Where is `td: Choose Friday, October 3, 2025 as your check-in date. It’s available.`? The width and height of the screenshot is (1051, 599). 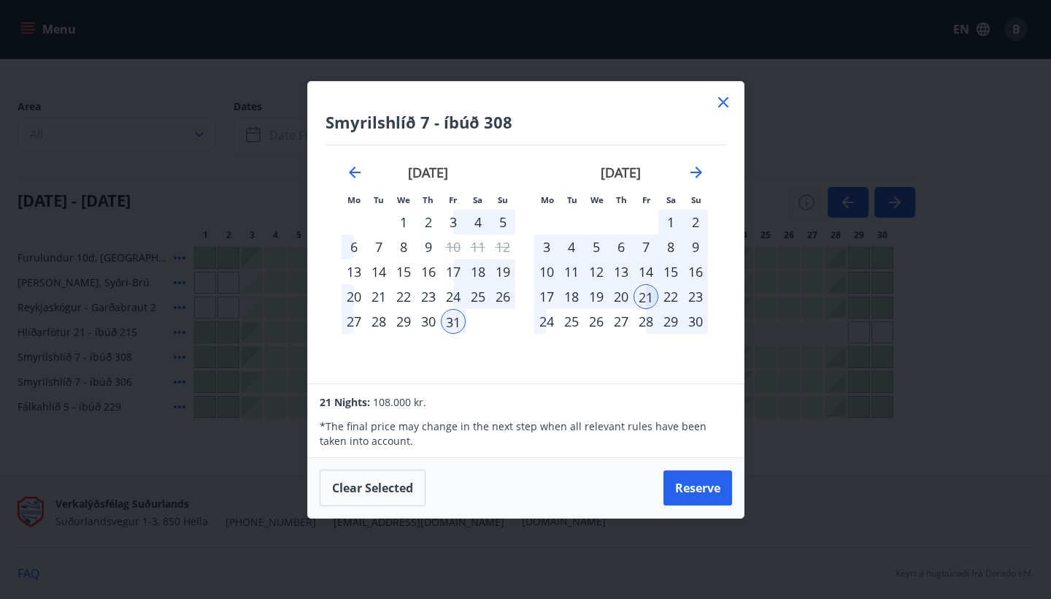 td: Choose Friday, October 3, 2025 as your check-in date. It’s available. is located at coordinates (453, 222).